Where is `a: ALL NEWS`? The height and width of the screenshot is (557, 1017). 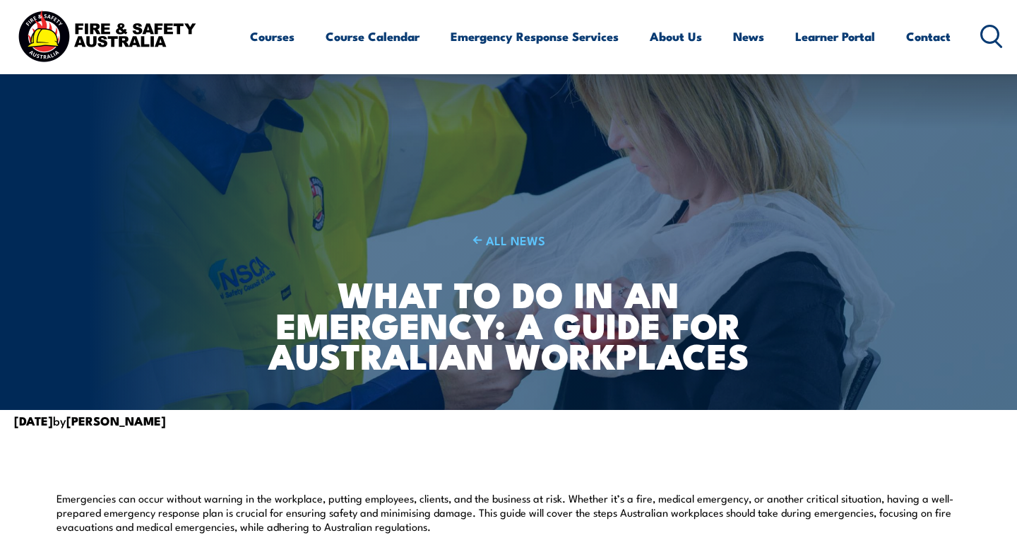 a: ALL NEWS is located at coordinates (509, 240).